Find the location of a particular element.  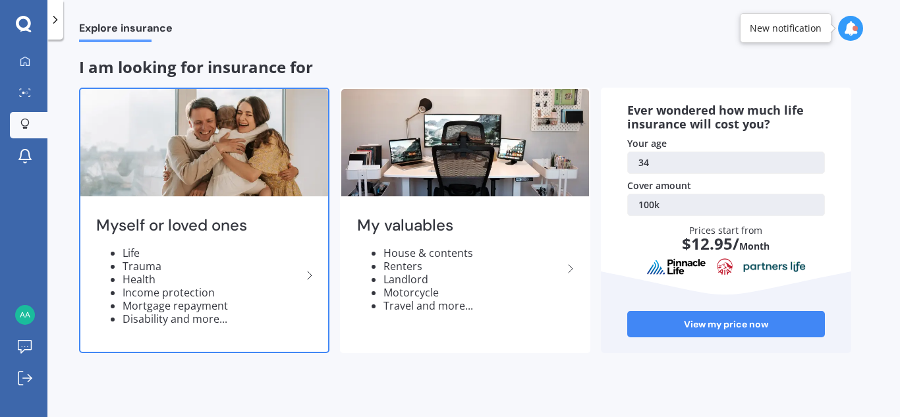

li: Motorcycle is located at coordinates (473, 293).